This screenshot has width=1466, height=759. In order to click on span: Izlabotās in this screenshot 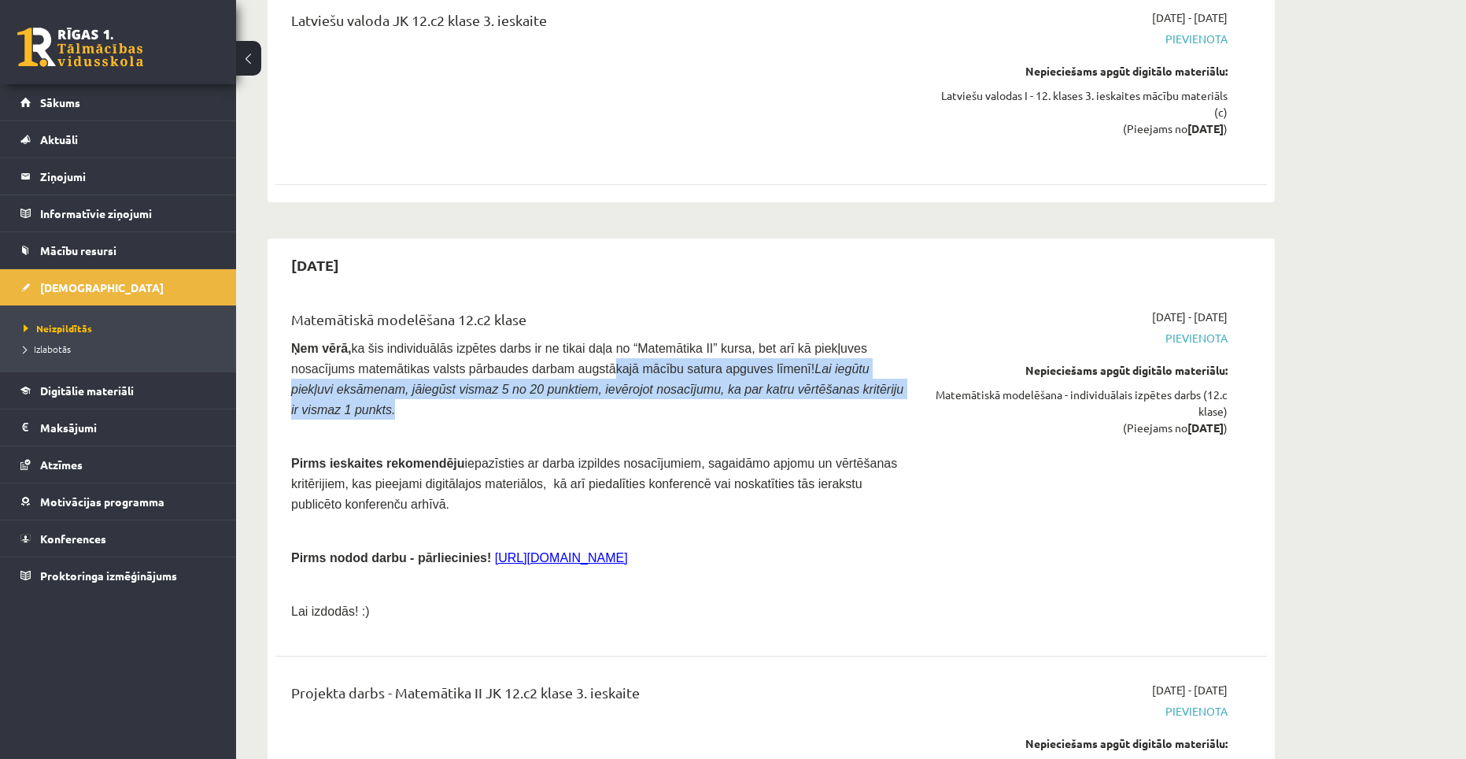, I will do `click(47, 349)`.